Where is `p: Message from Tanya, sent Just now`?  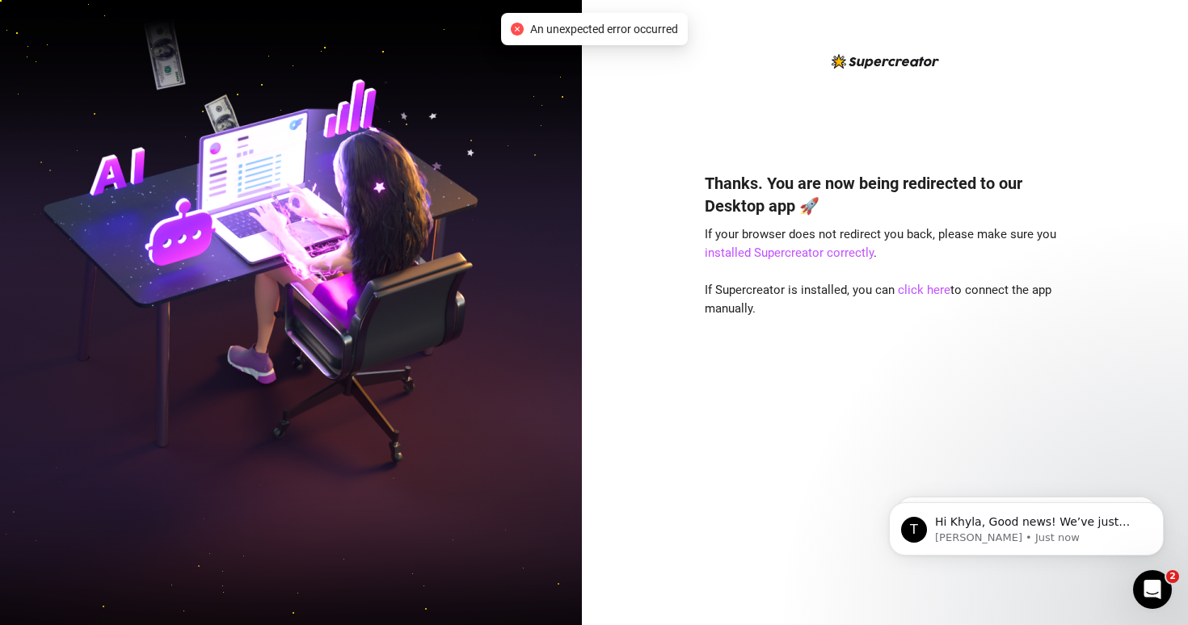
p: Message from Tanya, sent Just now is located at coordinates (175, 69).